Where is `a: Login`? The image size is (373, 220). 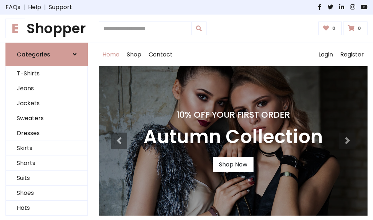
a: Login is located at coordinates (326, 55).